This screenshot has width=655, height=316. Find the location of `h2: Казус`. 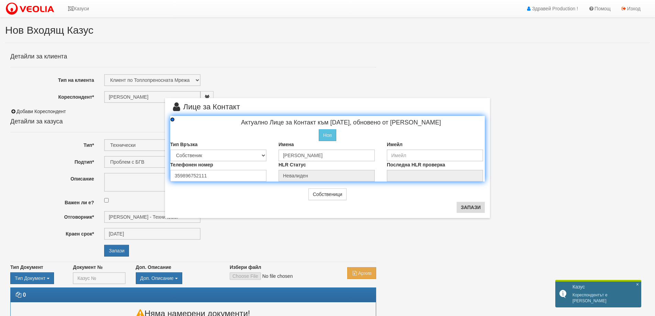

h2: Казус is located at coordinates (605, 287).